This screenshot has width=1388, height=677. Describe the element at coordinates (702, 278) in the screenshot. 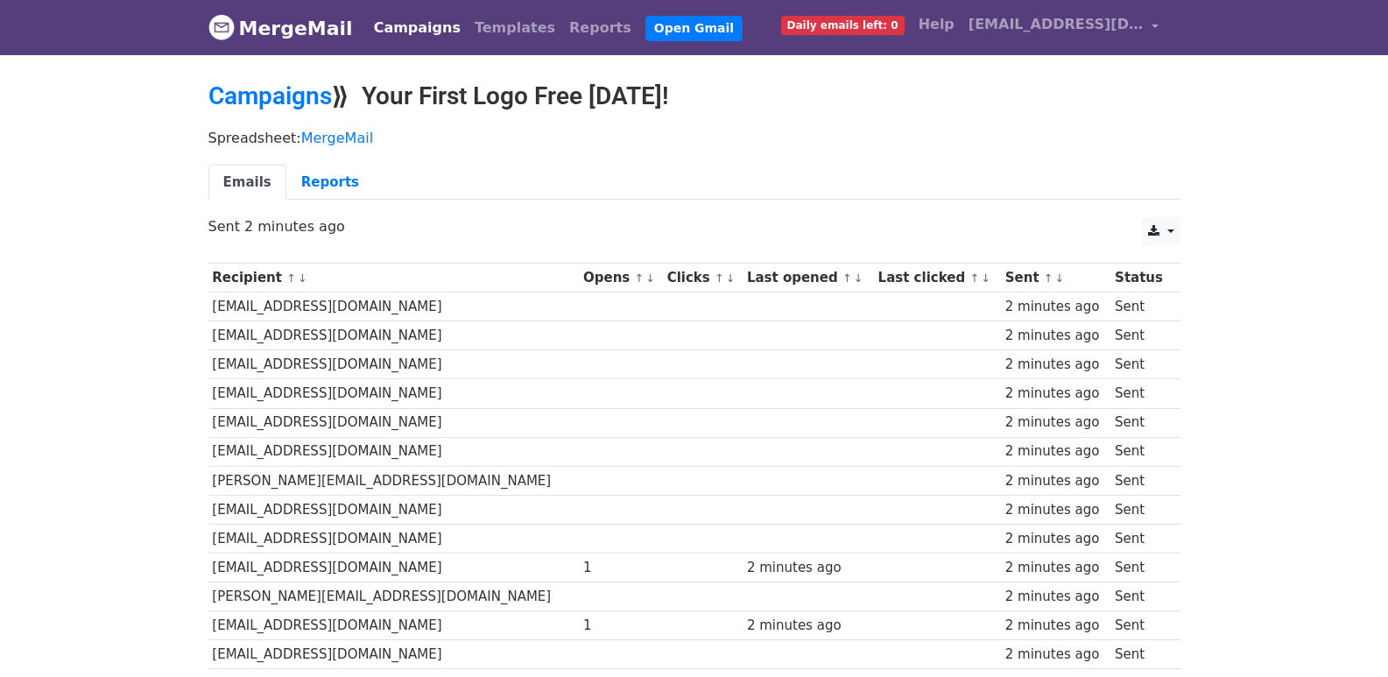

I see `th: Clicks` at that location.